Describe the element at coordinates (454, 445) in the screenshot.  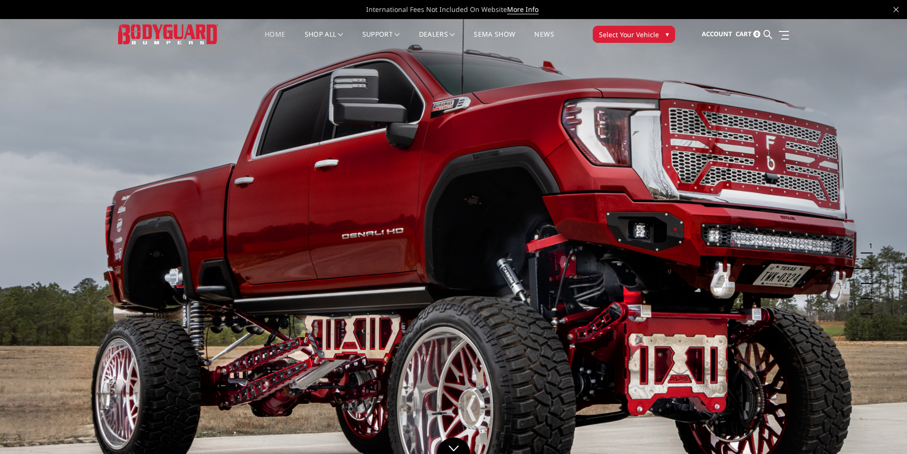
I see `a: Click to Down` at that location.